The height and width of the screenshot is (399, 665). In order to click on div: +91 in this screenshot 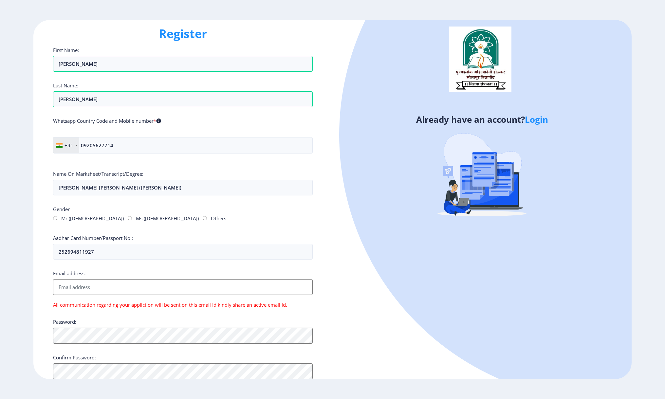, I will do `click(69, 145)`.